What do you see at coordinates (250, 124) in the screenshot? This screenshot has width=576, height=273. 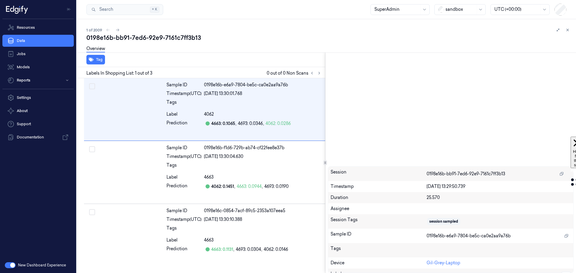 I see `div: 4693: 0.0346` at bounding box center [250, 124].